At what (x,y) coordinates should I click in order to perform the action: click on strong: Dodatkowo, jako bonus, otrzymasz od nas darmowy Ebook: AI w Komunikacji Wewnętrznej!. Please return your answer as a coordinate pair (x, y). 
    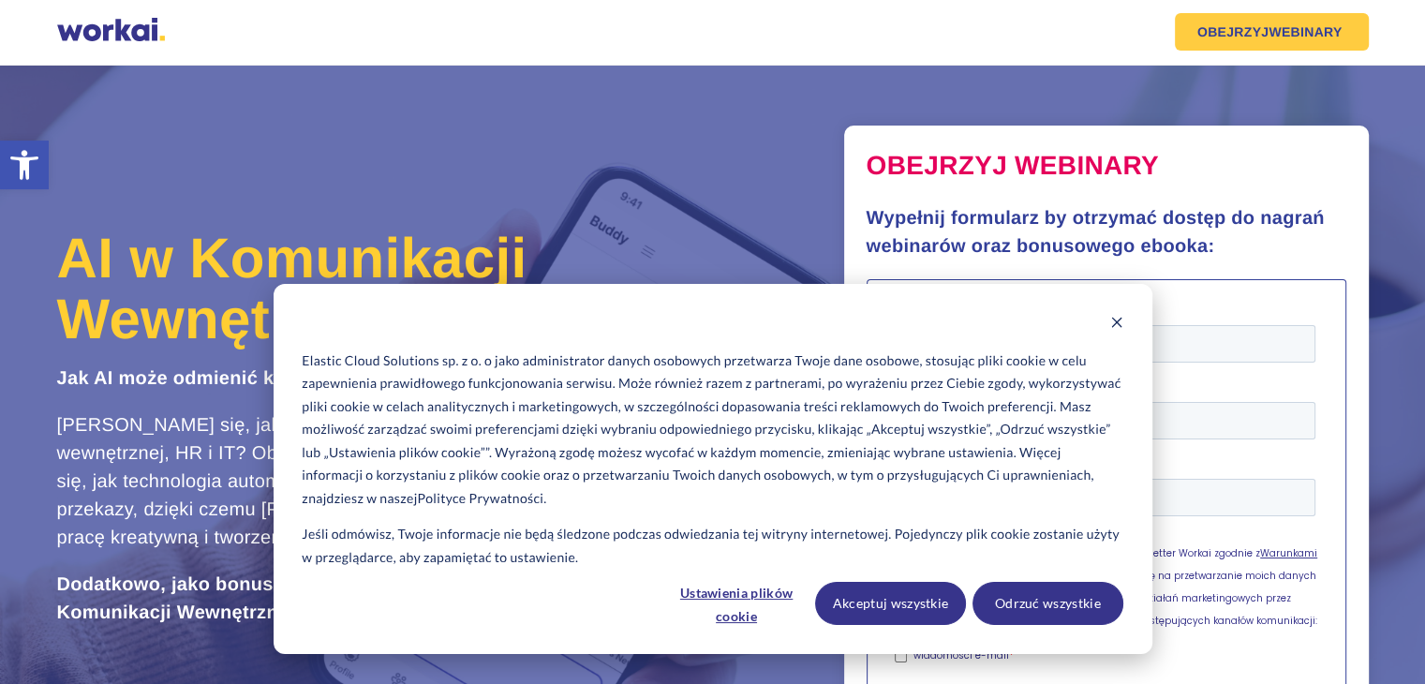
    Looking at the image, I should click on (354, 599).